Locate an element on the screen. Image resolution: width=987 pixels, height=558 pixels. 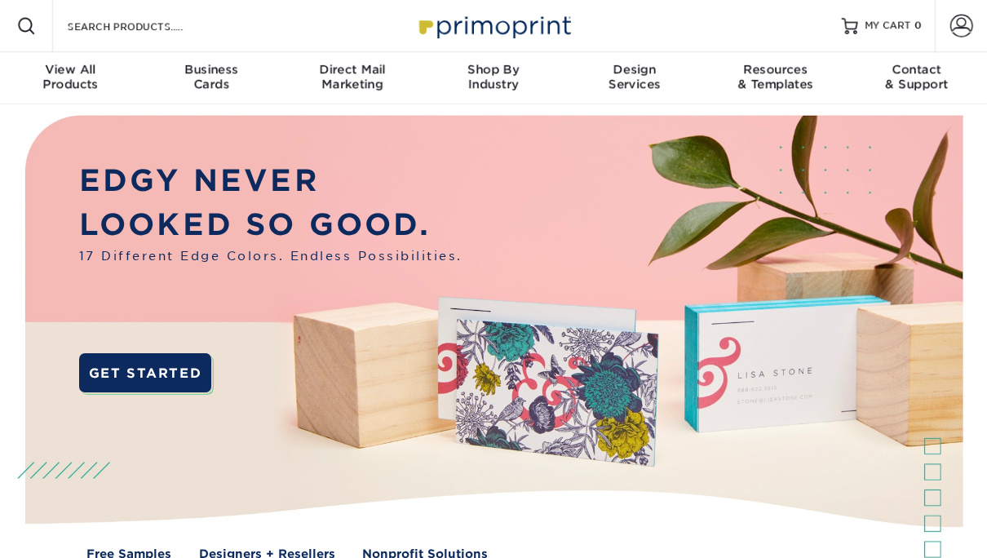
a: Resources& Templates is located at coordinates (775, 78).